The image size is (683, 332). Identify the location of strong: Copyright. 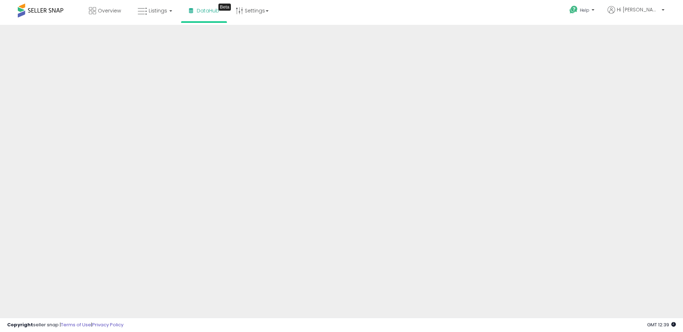
(20, 325).